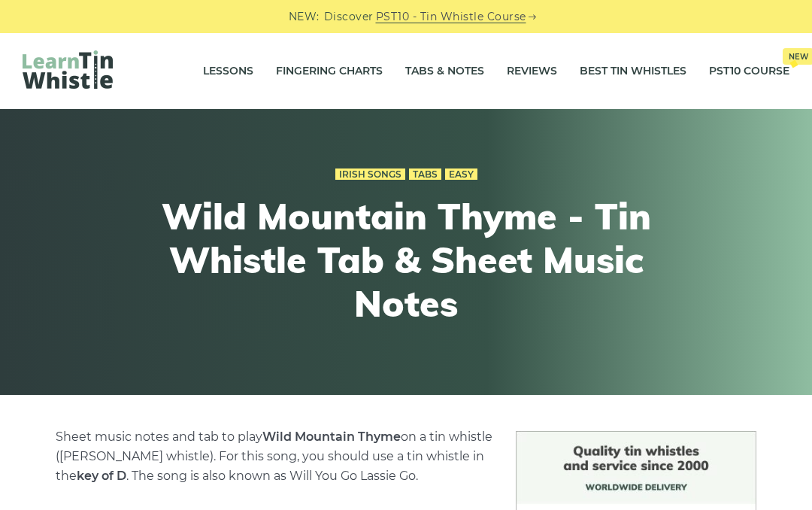 This screenshot has height=510, width=812. I want to click on a: Tabs, so click(425, 175).